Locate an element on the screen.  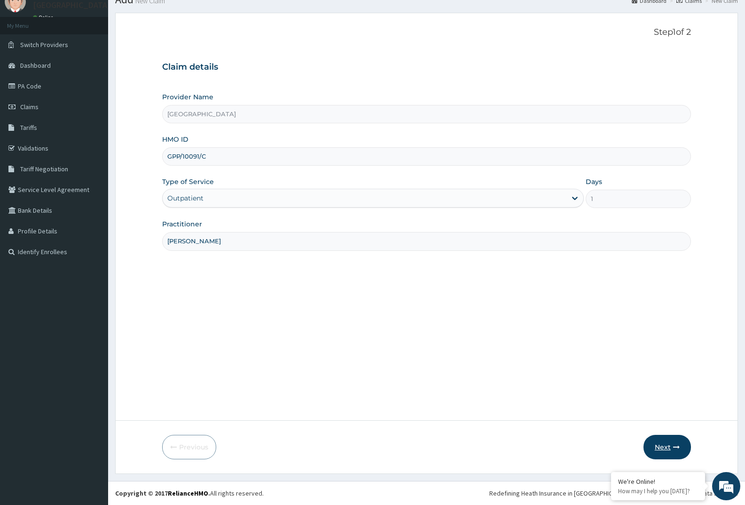
strong: Copyright © 2017 . is located at coordinates (163, 493).